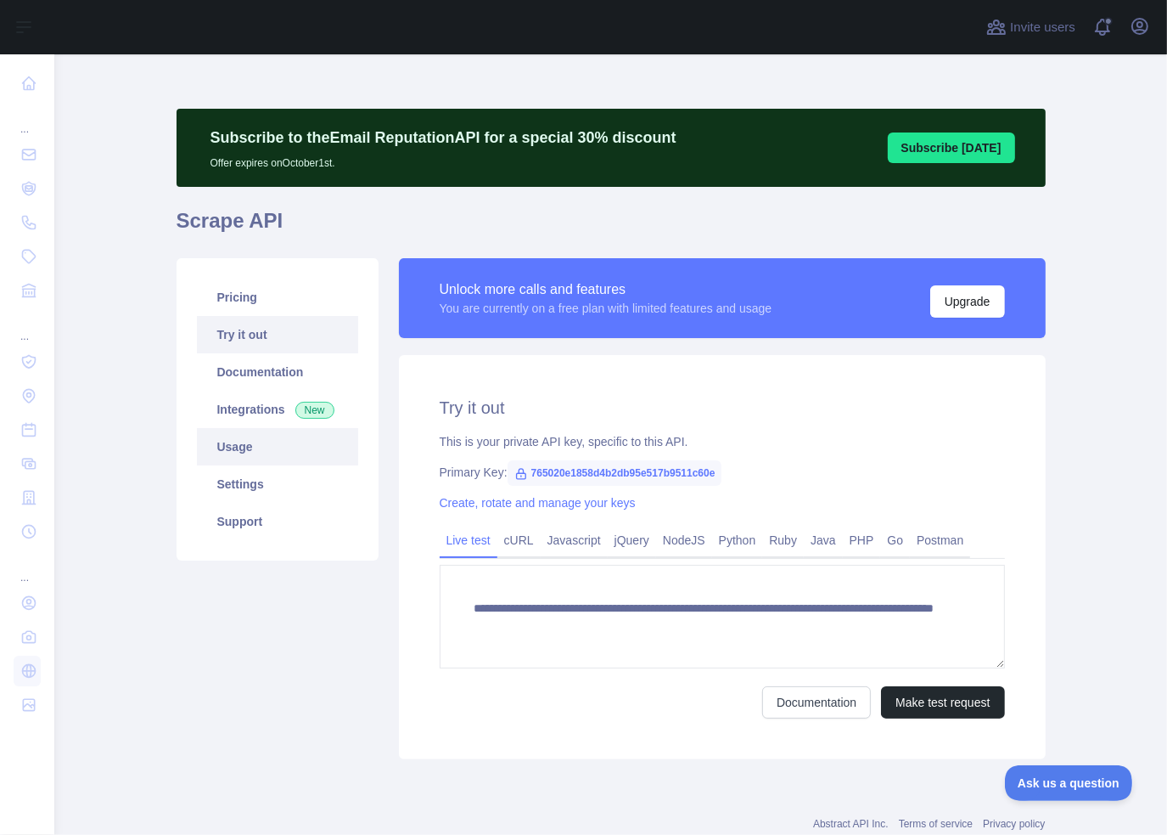 The image size is (1167, 835). What do you see at coordinates (278, 297) in the screenshot?
I see `a: Pricing` at bounding box center [278, 297].